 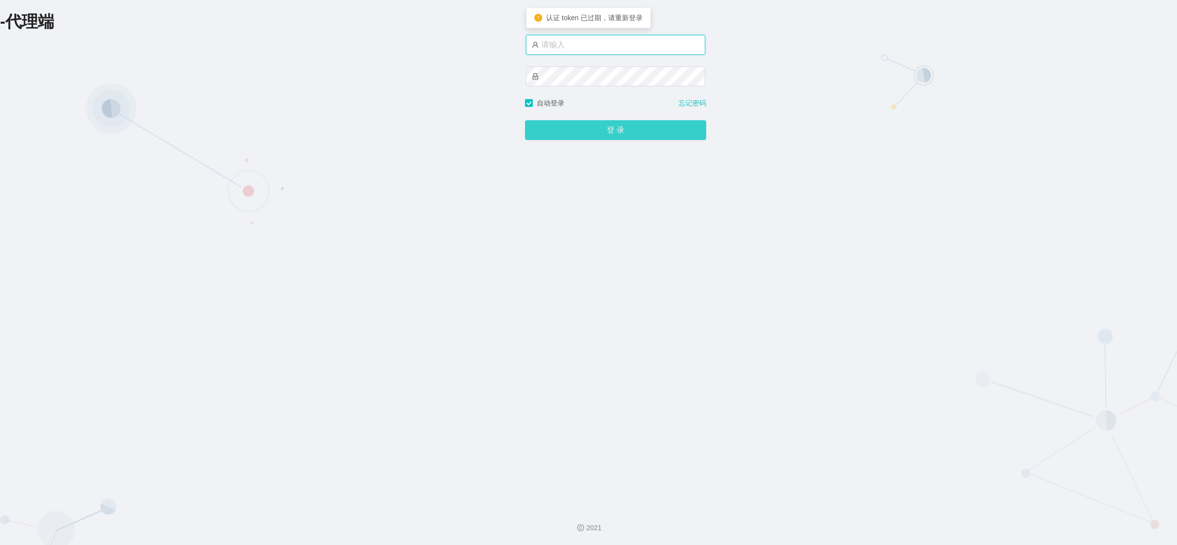 What do you see at coordinates (692, 103) in the screenshot?
I see `a: 忘记密码` at bounding box center [692, 103].